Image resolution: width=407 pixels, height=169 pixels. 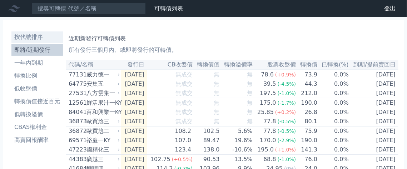 I want to click on th: 發行日, so click(x=134, y=65).